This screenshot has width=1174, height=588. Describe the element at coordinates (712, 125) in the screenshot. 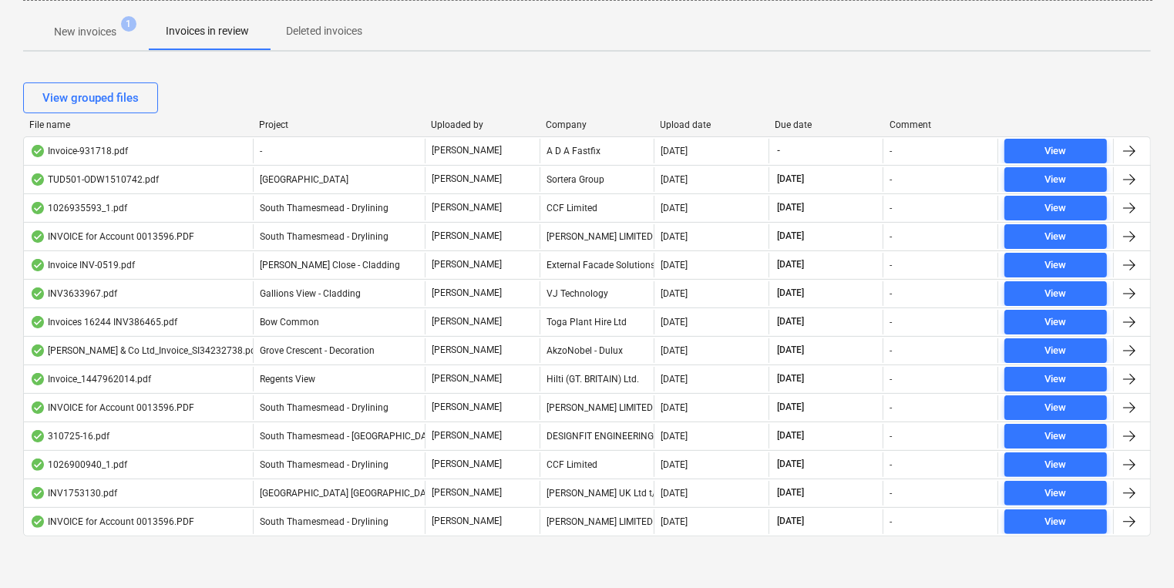

I see `div: Upload date` at that location.